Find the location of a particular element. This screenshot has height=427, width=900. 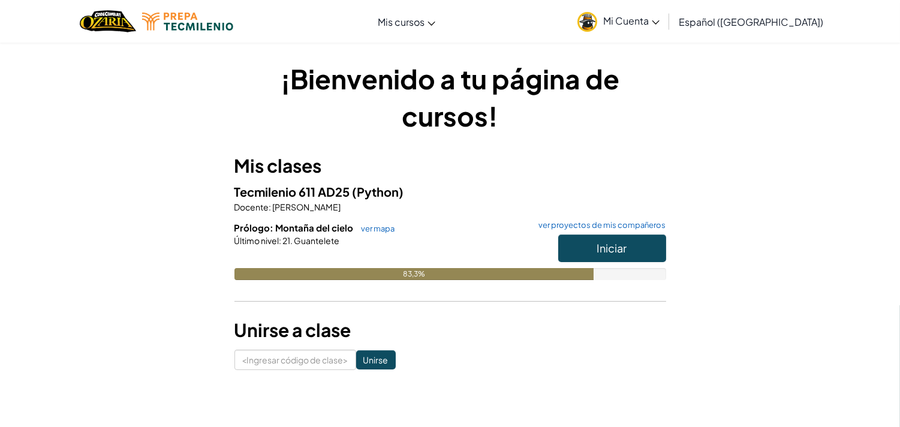

font: ¡Bienvenido a tu página de cursos! is located at coordinates (450, 97).